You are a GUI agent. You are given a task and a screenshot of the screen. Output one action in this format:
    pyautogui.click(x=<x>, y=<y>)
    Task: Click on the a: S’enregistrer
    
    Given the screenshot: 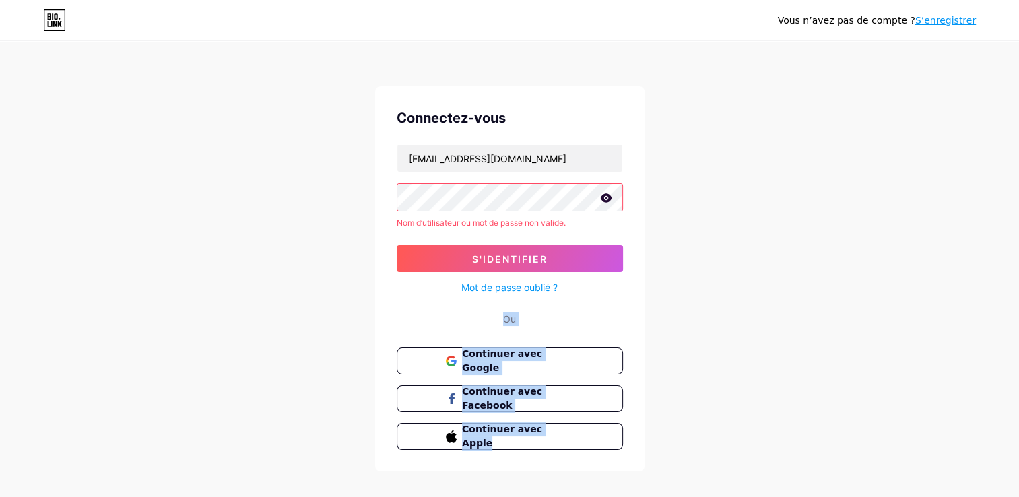 What is the action you would take?
    pyautogui.click(x=945, y=20)
    